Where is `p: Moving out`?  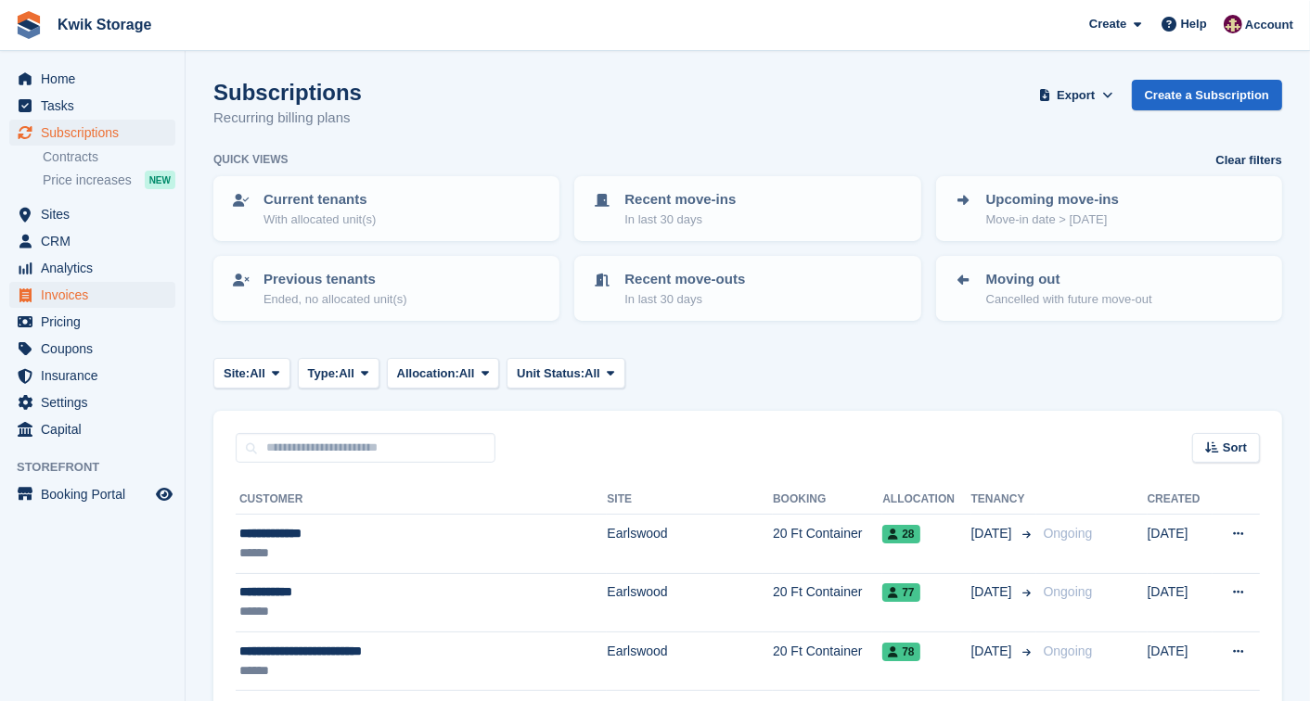
p: Moving out is located at coordinates (1069, 279).